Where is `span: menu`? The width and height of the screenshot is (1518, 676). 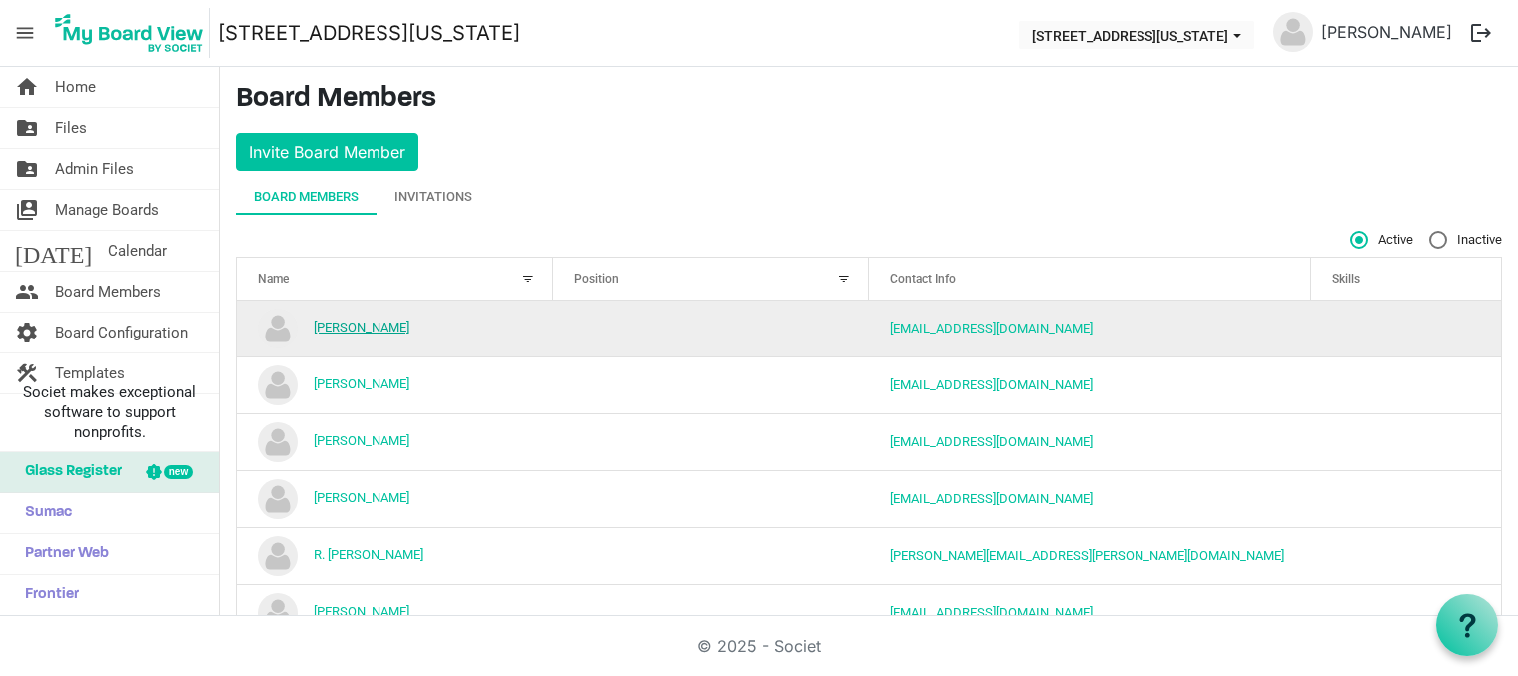 span: menu is located at coordinates (25, 33).